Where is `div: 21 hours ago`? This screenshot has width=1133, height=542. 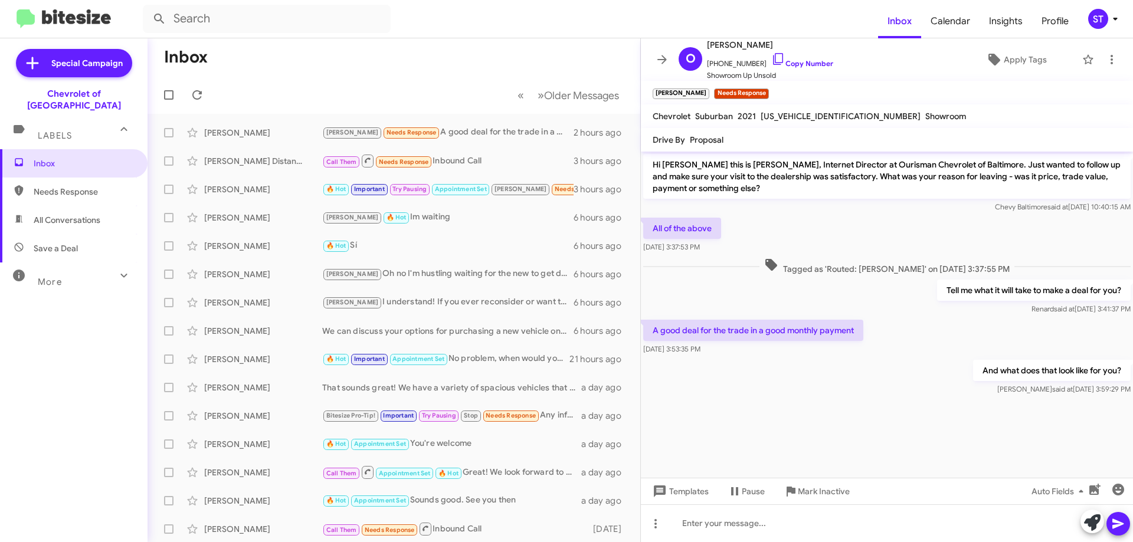 div: 21 hours ago is located at coordinates (600, 359).